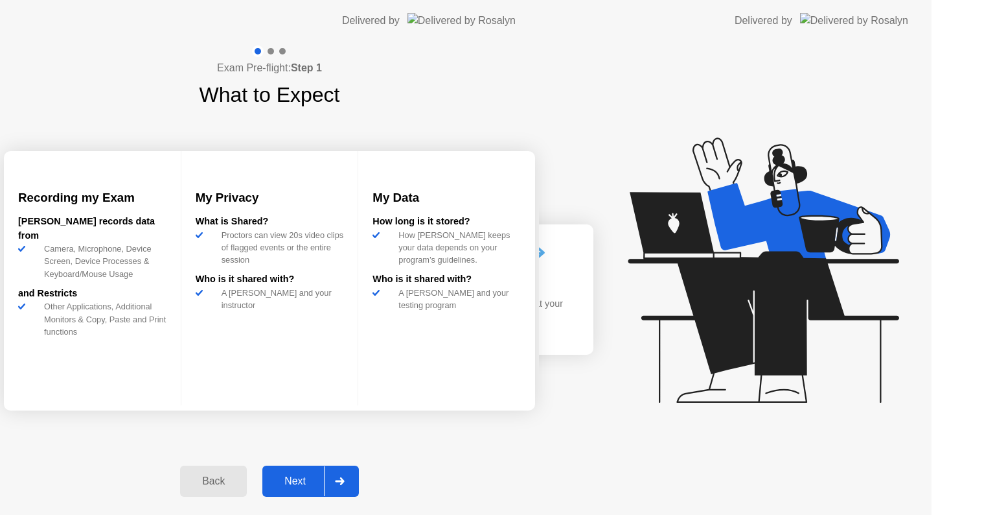 The image size is (995, 515). Describe the element at coordinates (447, 222) in the screenshot. I see `div: How long is it stored?` at that location.